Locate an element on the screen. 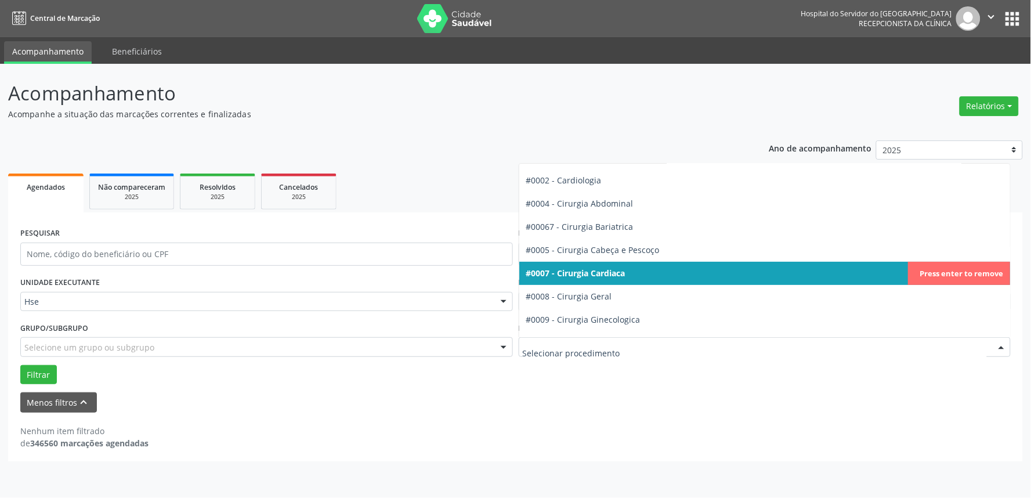 The width and height of the screenshot is (1031, 498). a: Beneficiários is located at coordinates (137, 51).